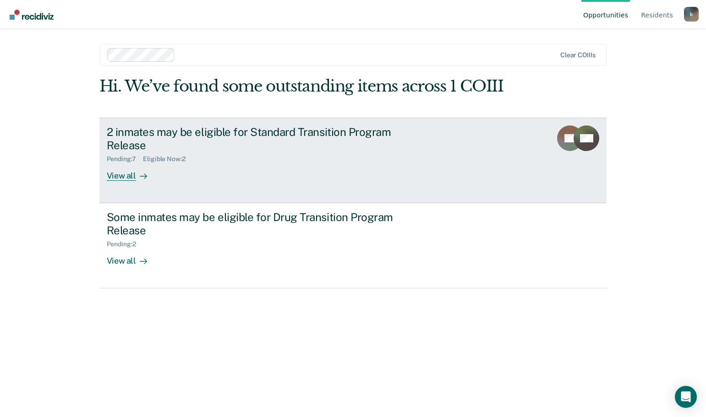 The width and height of the screenshot is (706, 417). I want to click on div: Pending : 2, so click(125, 244).